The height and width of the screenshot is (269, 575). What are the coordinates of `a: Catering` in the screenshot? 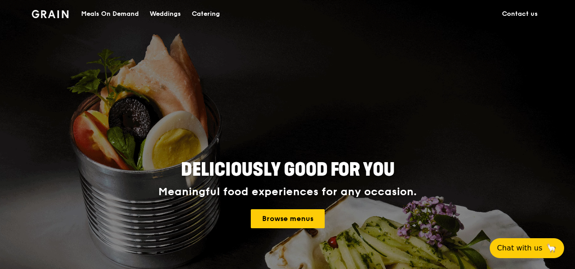 It's located at (206, 14).